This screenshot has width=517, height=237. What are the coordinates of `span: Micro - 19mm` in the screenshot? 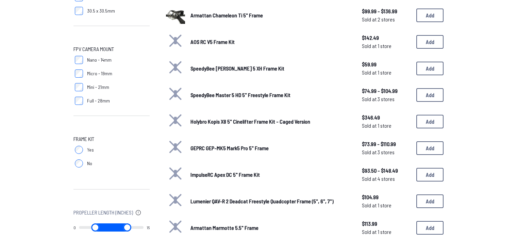 It's located at (100, 73).